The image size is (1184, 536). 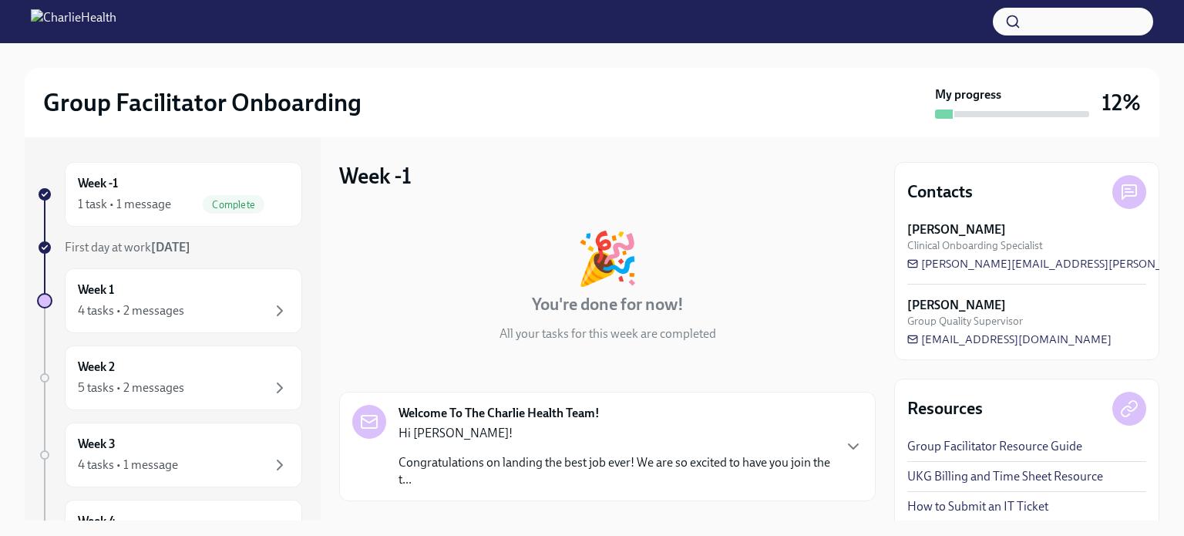 I want to click on div: 5 tasks • 2 messages, so click(x=131, y=388).